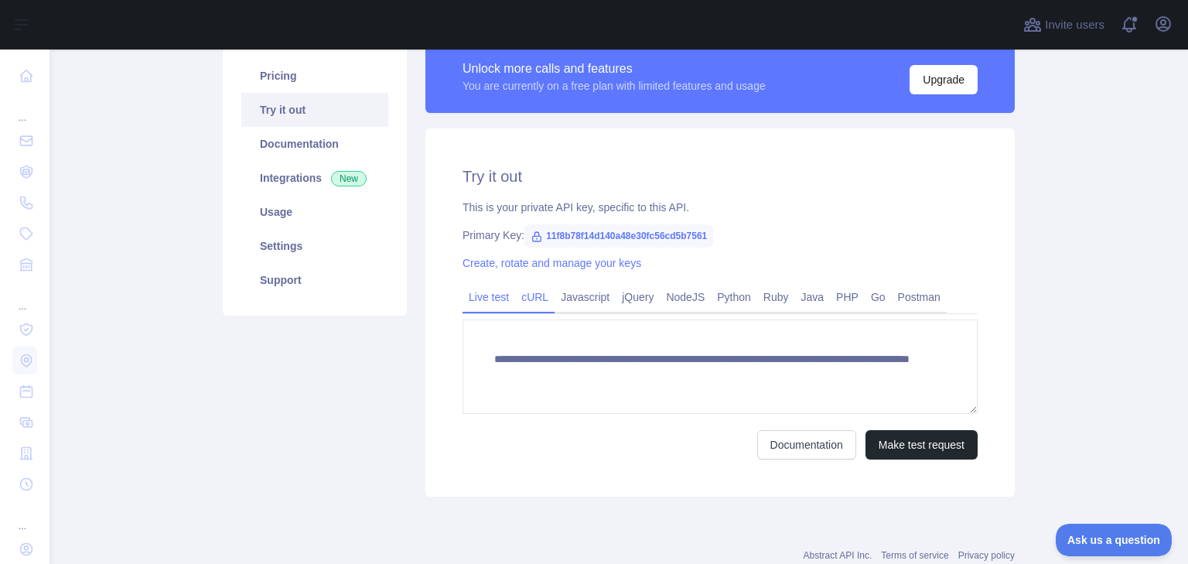 The image size is (1188, 564). What do you see at coordinates (585, 297) in the screenshot?
I see `a: Javascript` at bounding box center [585, 297].